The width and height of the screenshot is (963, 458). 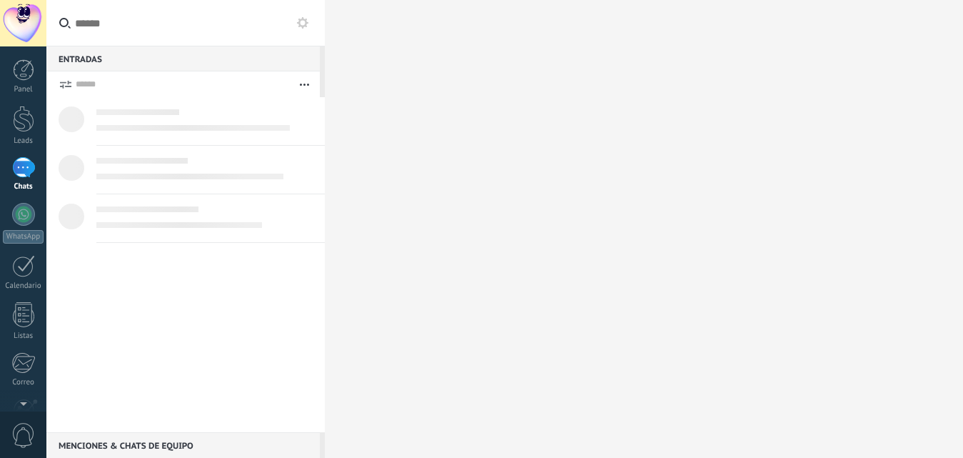 What do you see at coordinates (24, 336) in the screenshot?
I see `div: Listas` at bounding box center [24, 336].